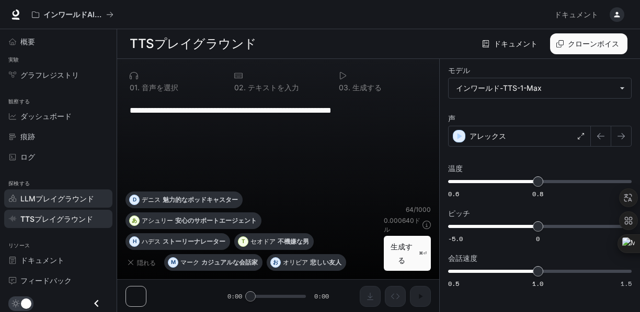  I want to click on button: Mマークカジュアルな会話家, so click(213, 263).